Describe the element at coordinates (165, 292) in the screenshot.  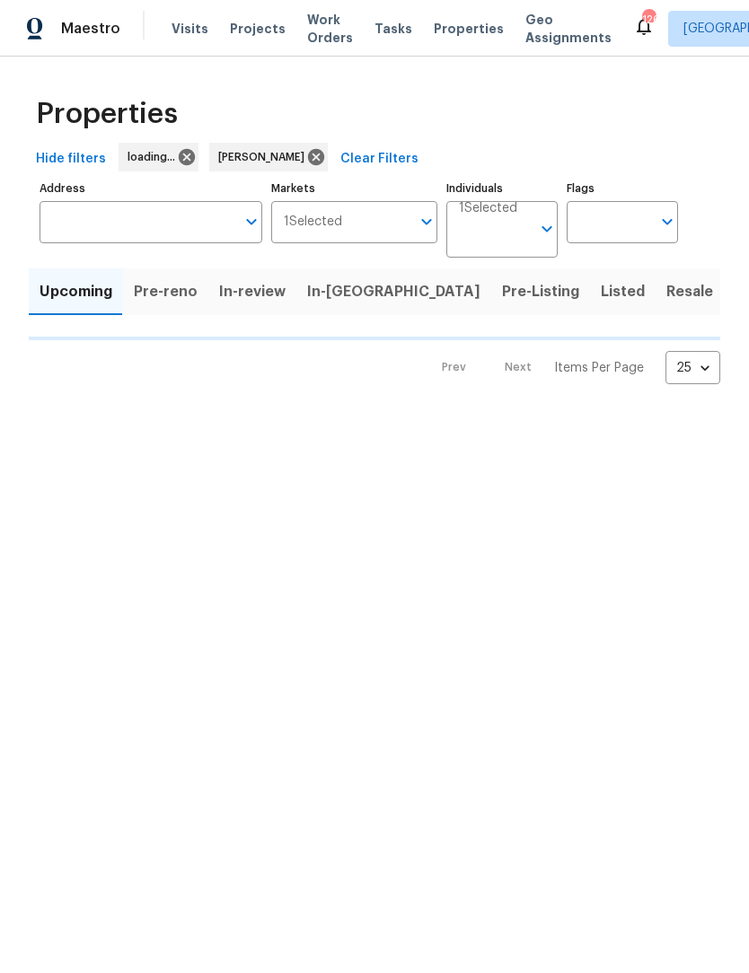
I see `span: Pre-reno` at that location.